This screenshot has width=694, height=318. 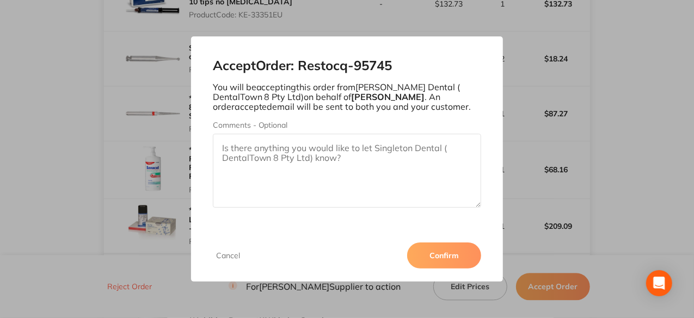 What do you see at coordinates (347, 125) in the screenshot?
I see `label: Comments - Optional` at bounding box center [347, 125].